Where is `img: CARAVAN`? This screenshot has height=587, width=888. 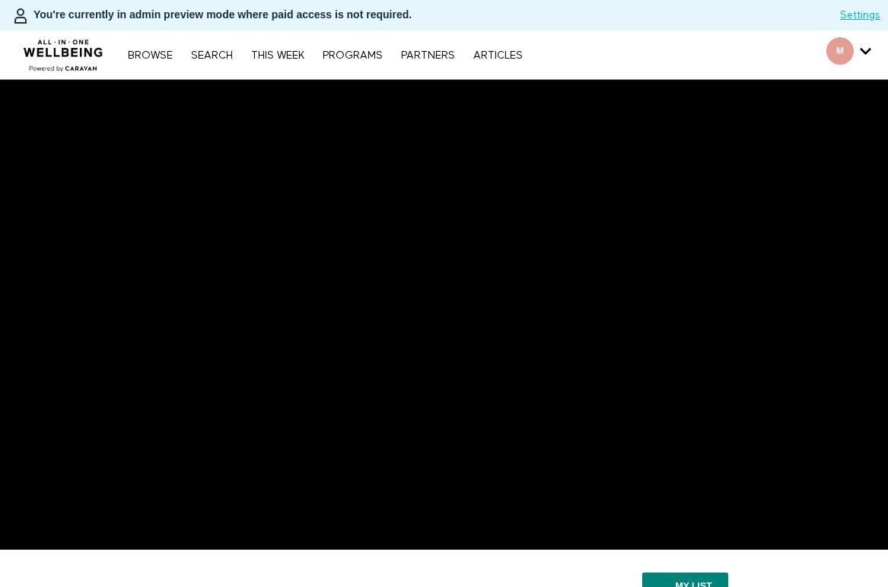
img: CARAVAN is located at coordinates (63, 51).